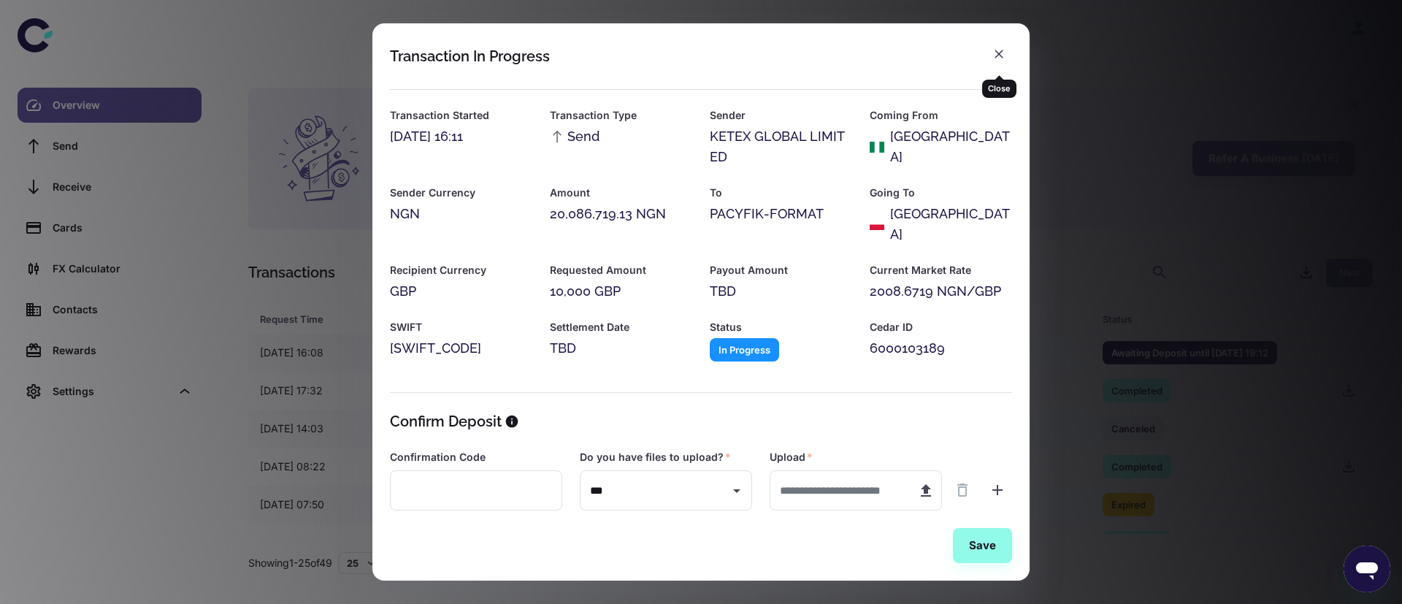  What do you see at coordinates (621, 327) in the screenshot?
I see `h6: Settlement Date` at bounding box center [621, 327].